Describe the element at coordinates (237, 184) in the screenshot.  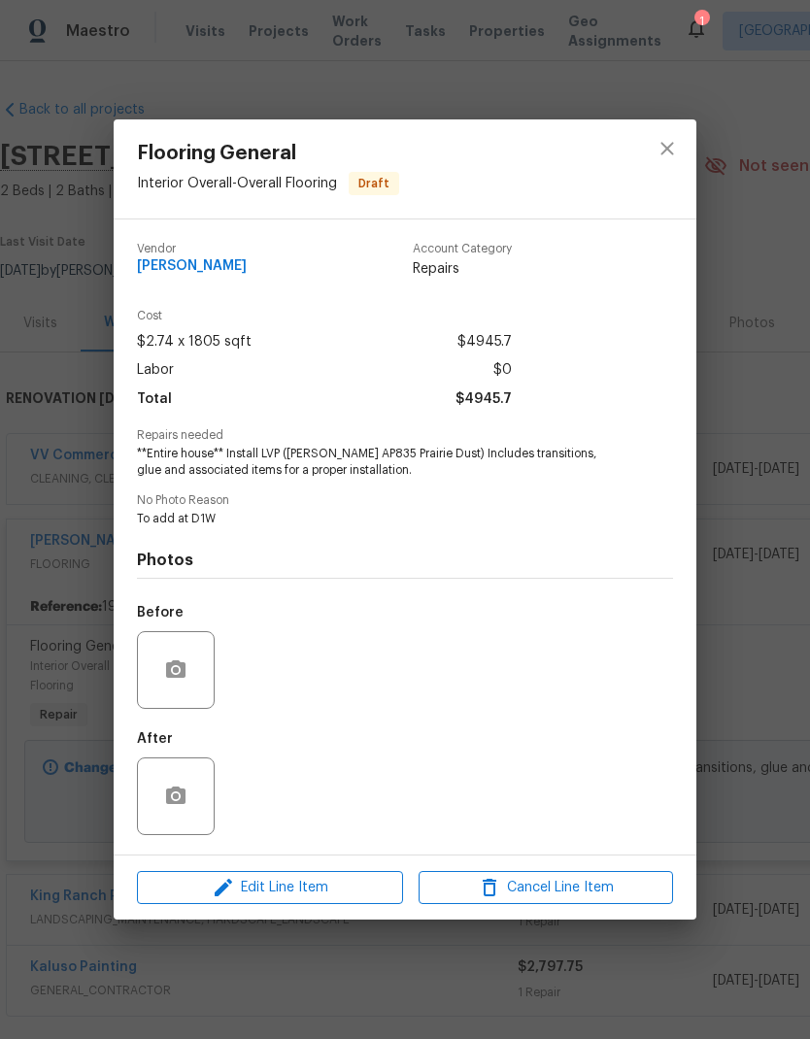
I see `span: Interior Overall - Overall Flooring` at that location.